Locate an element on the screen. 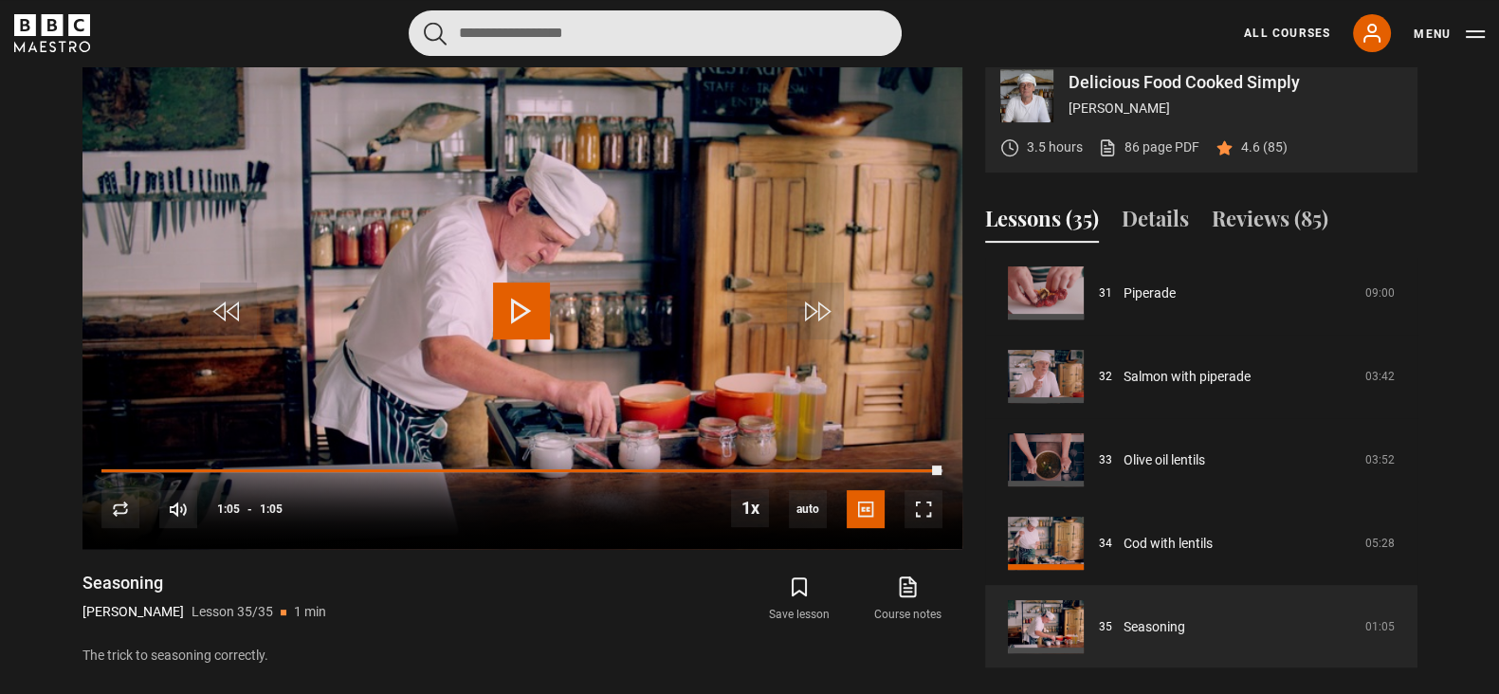 This screenshot has width=1499, height=694. span: auto is located at coordinates (808, 509).